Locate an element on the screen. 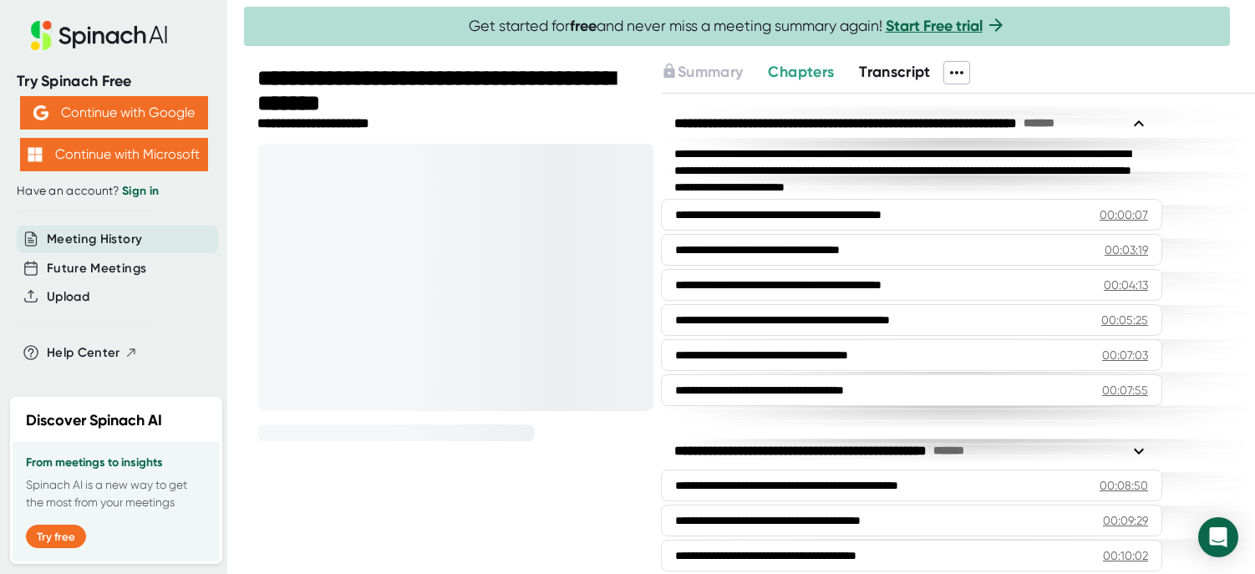 This screenshot has height=574, width=1255. p: Spinach AI is a new way to get the most from your meetings is located at coordinates (116, 494).